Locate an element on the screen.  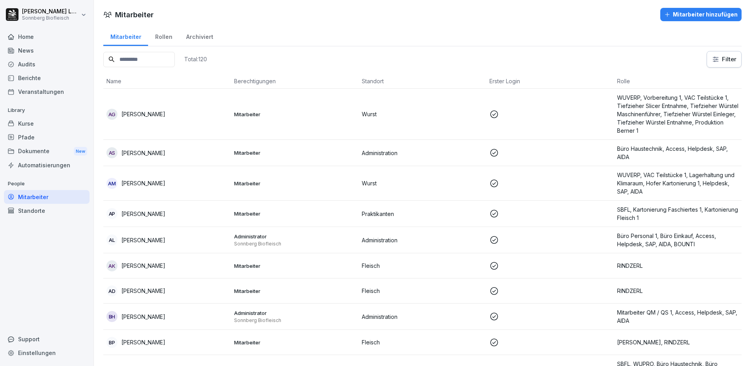
a: Archiviert is located at coordinates (200, 36).